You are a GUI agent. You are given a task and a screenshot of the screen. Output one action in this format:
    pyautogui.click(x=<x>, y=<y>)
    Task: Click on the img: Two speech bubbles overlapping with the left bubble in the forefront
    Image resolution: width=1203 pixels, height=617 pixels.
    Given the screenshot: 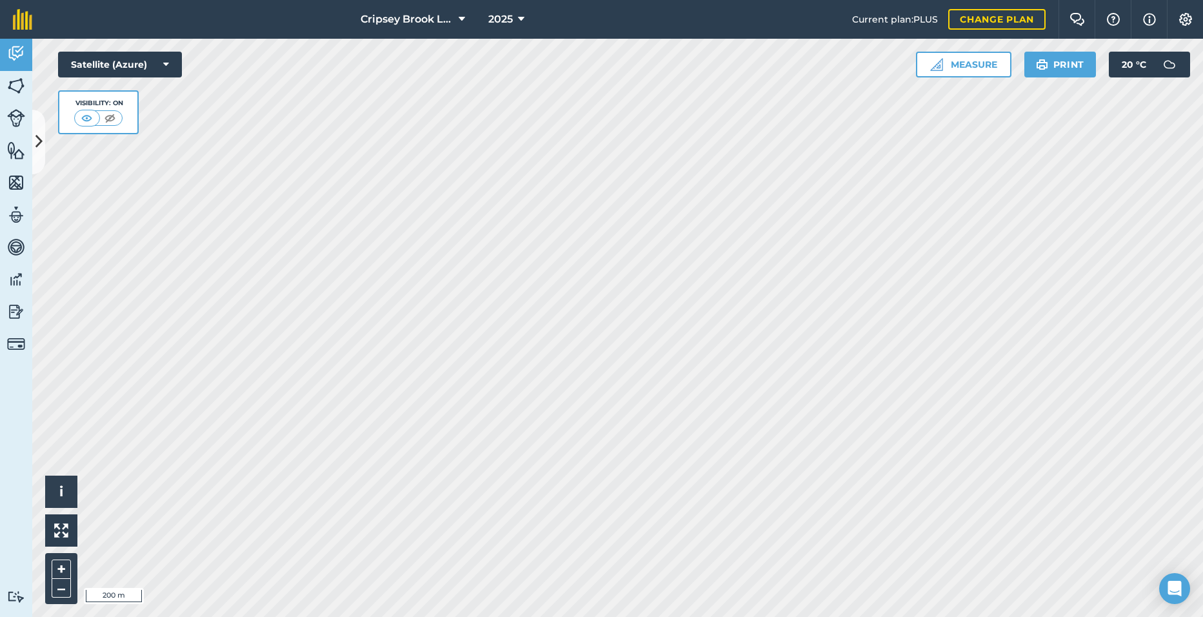 What is the action you would take?
    pyautogui.click(x=1077, y=19)
    